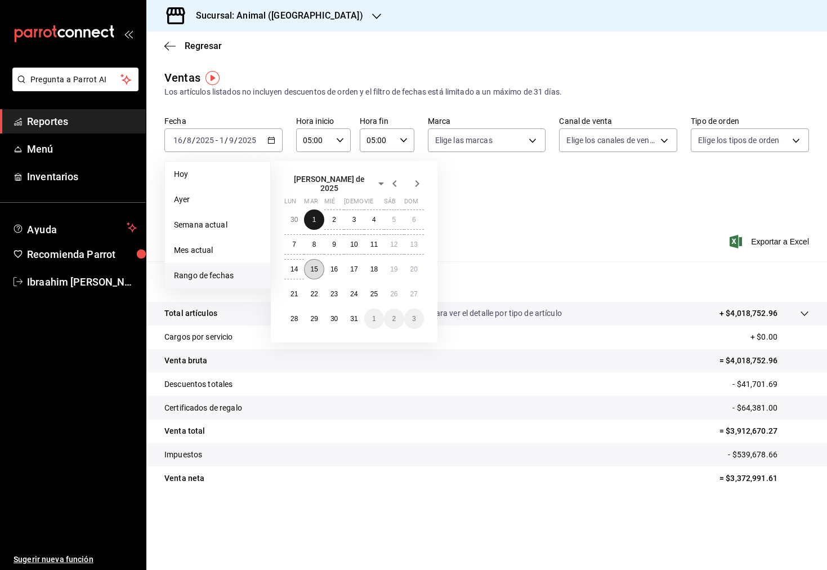 The image size is (827, 570). I want to click on button: 4 de julio de 2025, so click(374, 220).